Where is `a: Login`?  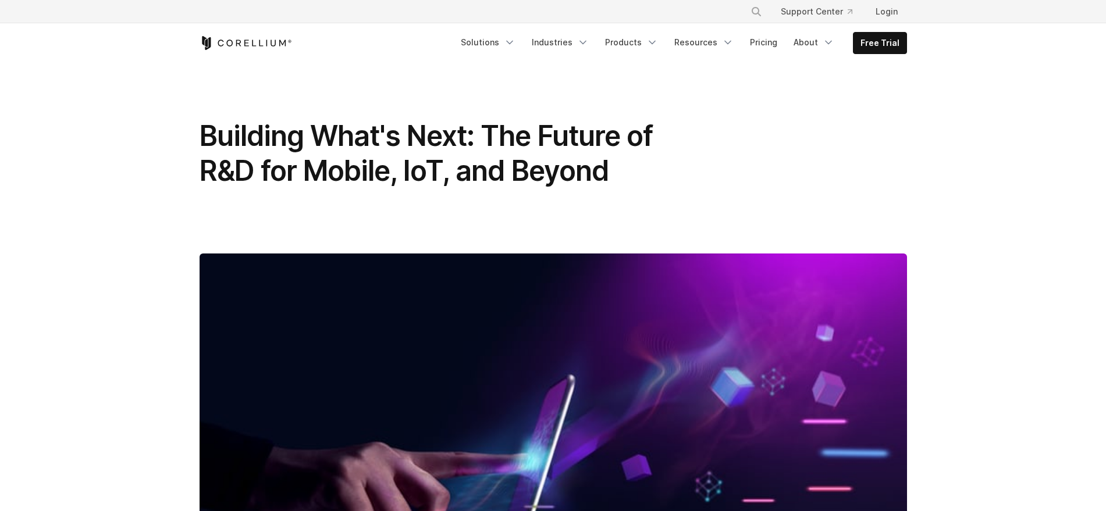
a: Login is located at coordinates (887, 12).